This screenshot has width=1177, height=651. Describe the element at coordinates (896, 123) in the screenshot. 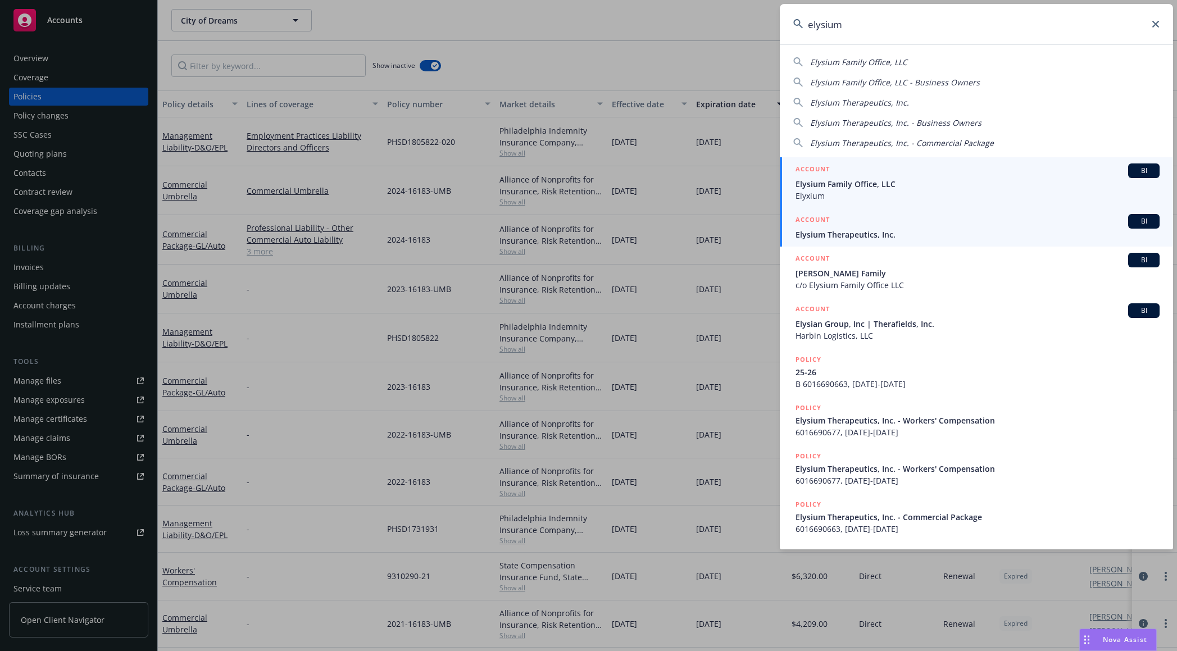

I see `span: Elysium Therapeutics, Inc. - Business Owners` at that location.